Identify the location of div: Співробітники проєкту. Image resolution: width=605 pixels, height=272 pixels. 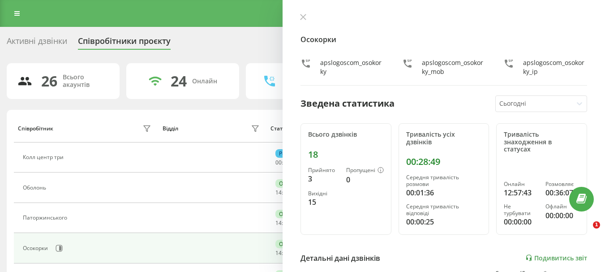
(124, 43).